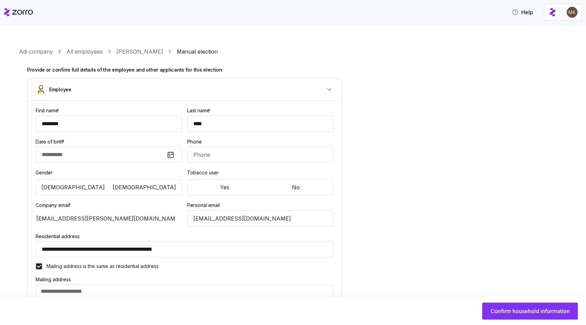 Image resolution: width=586 pixels, height=325 pixels. What do you see at coordinates (260, 219) in the screenshot?
I see `input: Email` at bounding box center [260, 219].